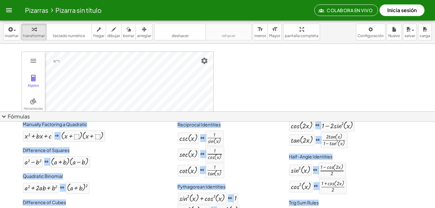 Image resolution: width=435 pixels, height=208 pixels. Describe the element at coordinates (394, 36) in the screenshot. I see `span: Nuevo` at that location.